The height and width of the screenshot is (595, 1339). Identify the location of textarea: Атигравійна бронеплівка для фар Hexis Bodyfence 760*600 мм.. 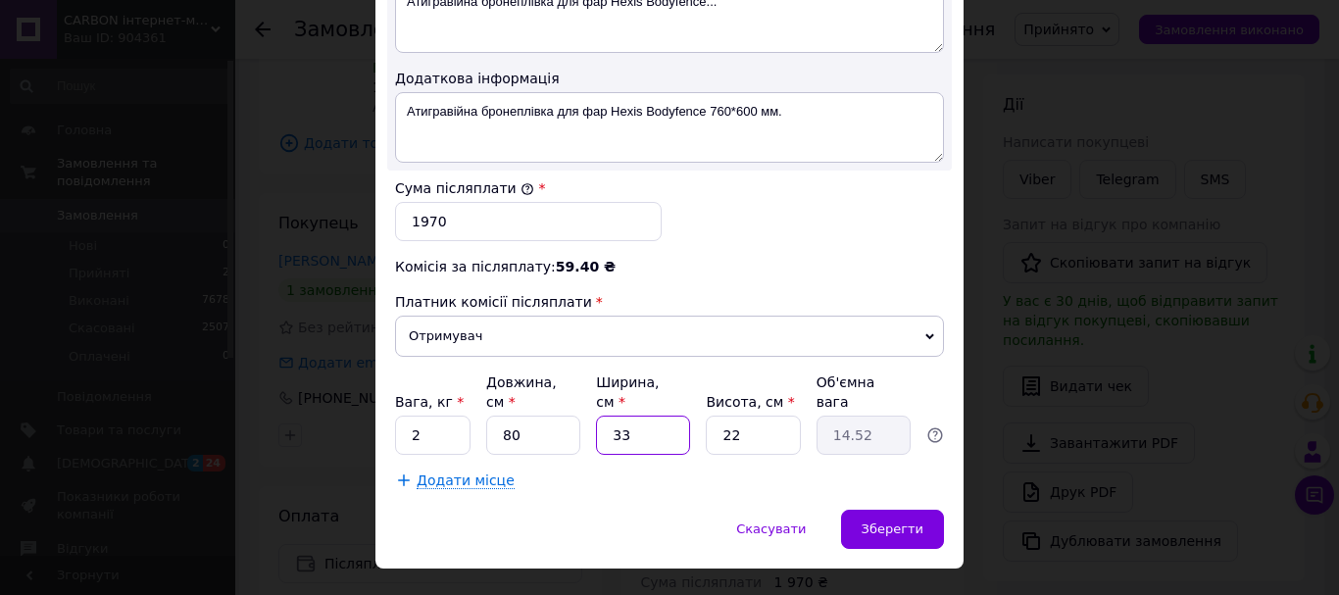
(669, 127).